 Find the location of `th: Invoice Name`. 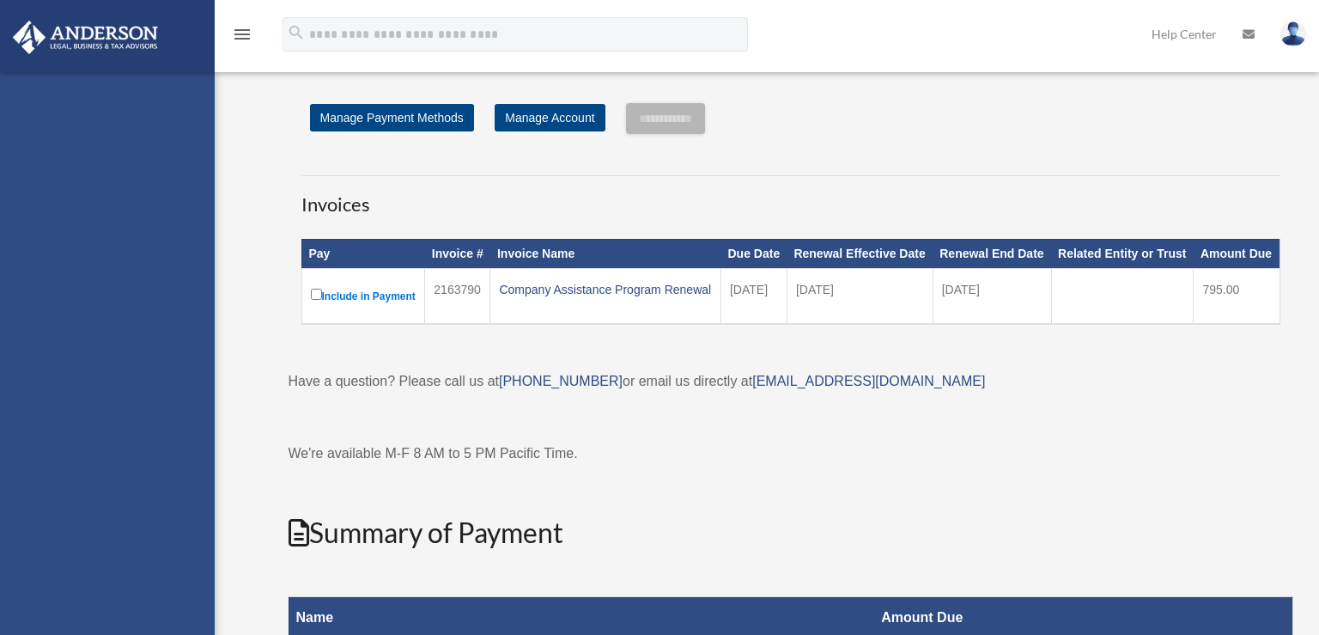

th: Invoice Name is located at coordinates (605, 253).